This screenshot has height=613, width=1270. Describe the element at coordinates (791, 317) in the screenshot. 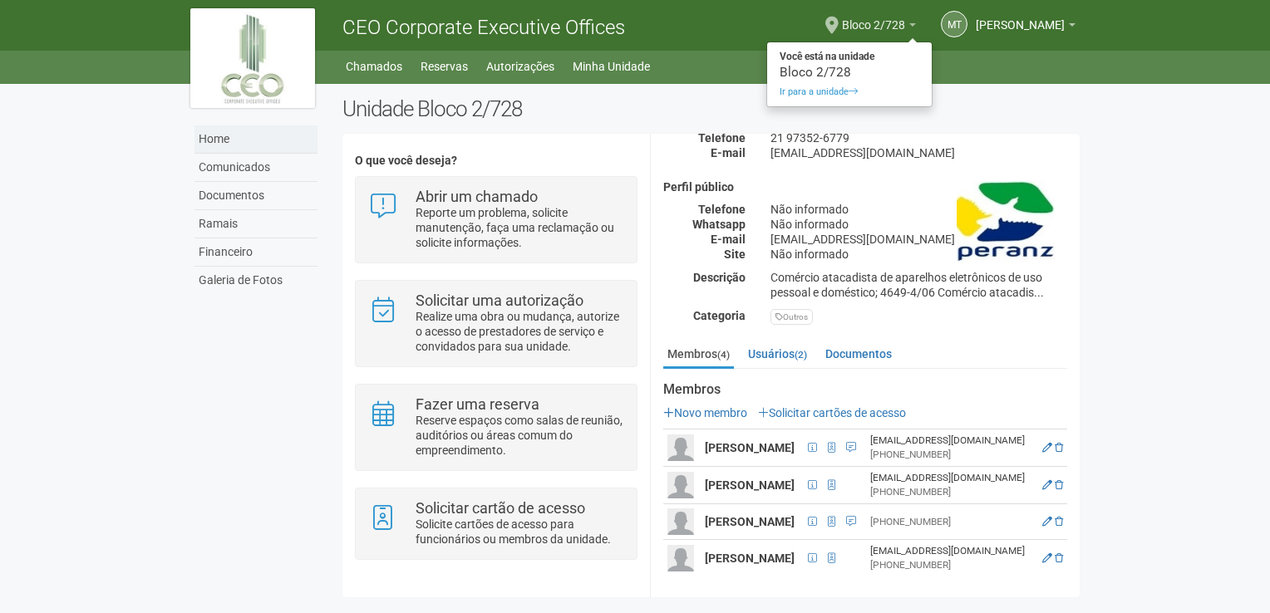

I see `div: Outros` at that location.